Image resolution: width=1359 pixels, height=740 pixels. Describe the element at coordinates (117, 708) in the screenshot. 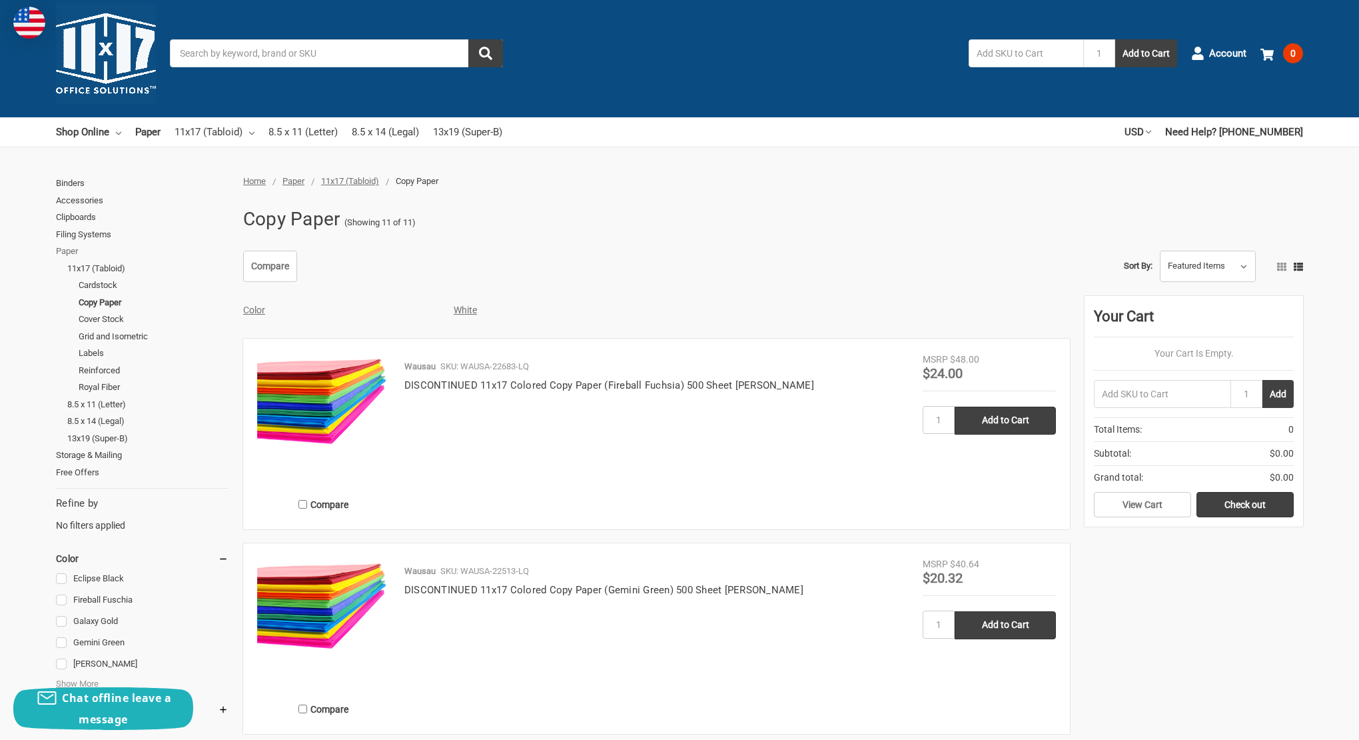

I see `span: Chat offline leave a message` at that location.